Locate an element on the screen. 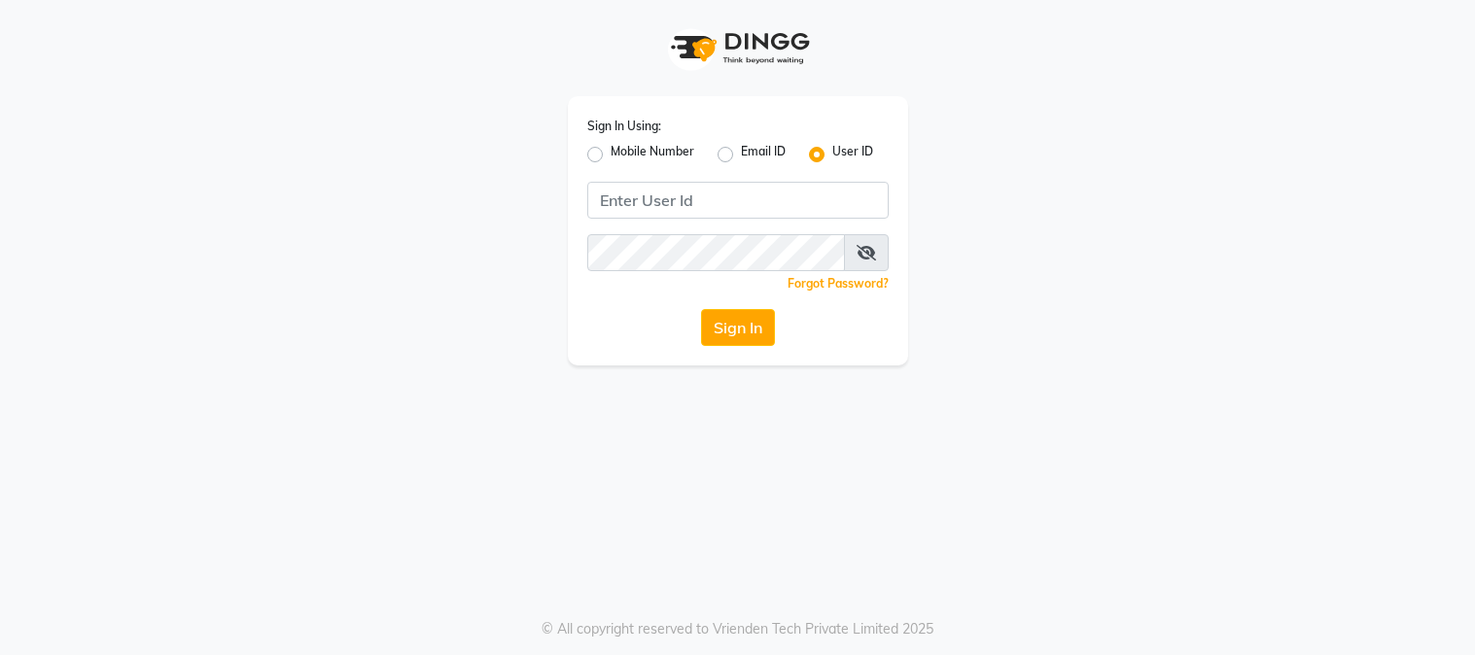  label: Mobile Number is located at coordinates (652, 155).